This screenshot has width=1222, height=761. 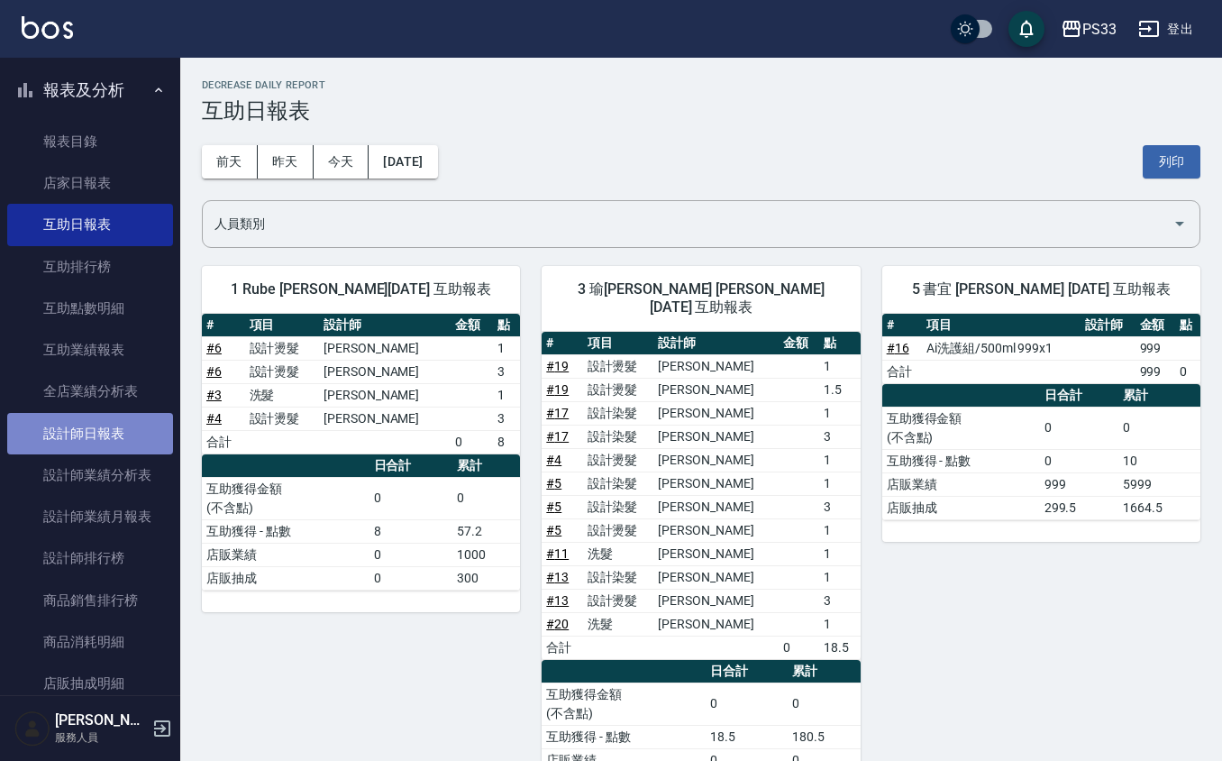 What do you see at coordinates (839, 389) in the screenshot?
I see `td: 1.5` at bounding box center [839, 389].